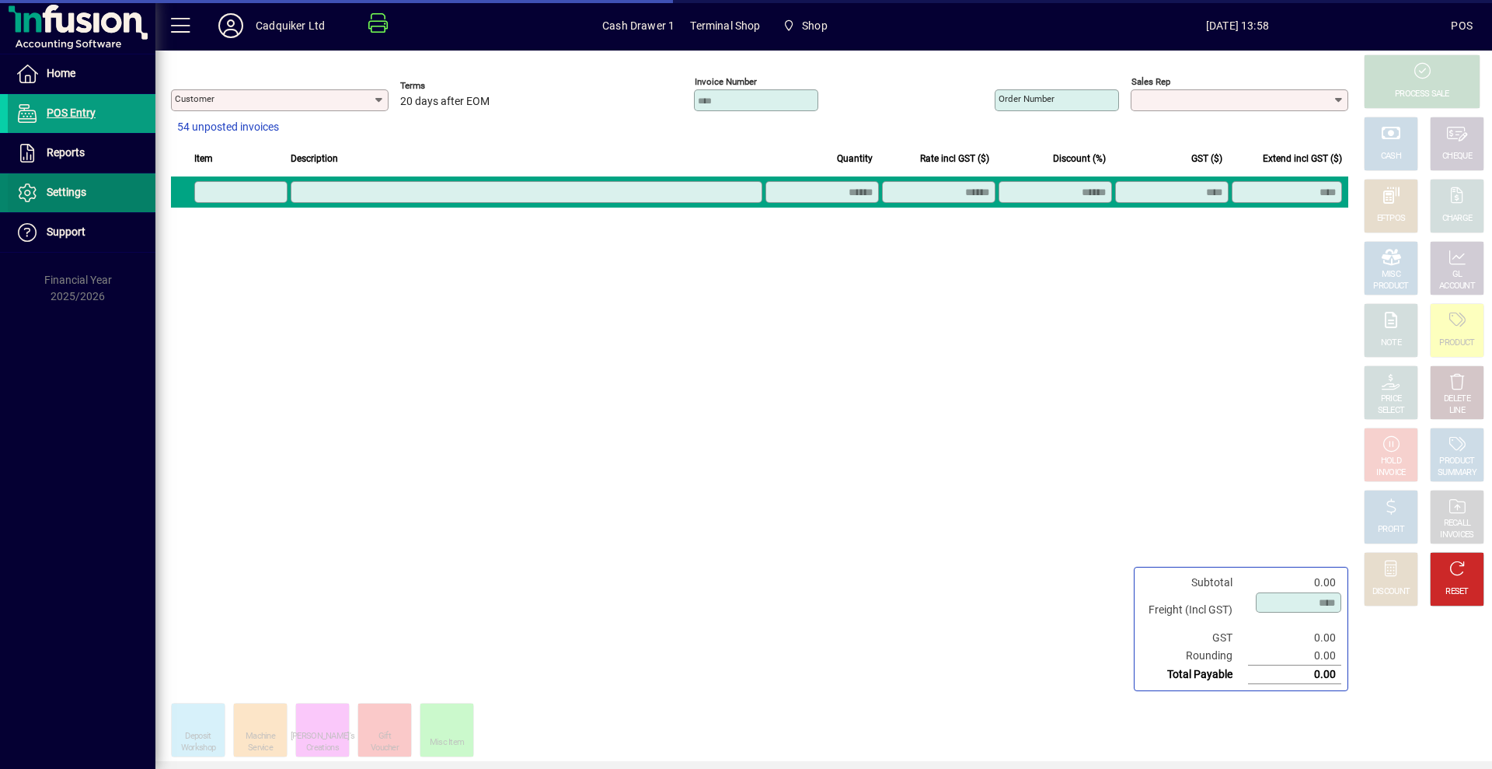 This screenshot has height=769, width=1492. What do you see at coordinates (1391, 461) in the screenshot?
I see `div: HOLD` at bounding box center [1391, 461].